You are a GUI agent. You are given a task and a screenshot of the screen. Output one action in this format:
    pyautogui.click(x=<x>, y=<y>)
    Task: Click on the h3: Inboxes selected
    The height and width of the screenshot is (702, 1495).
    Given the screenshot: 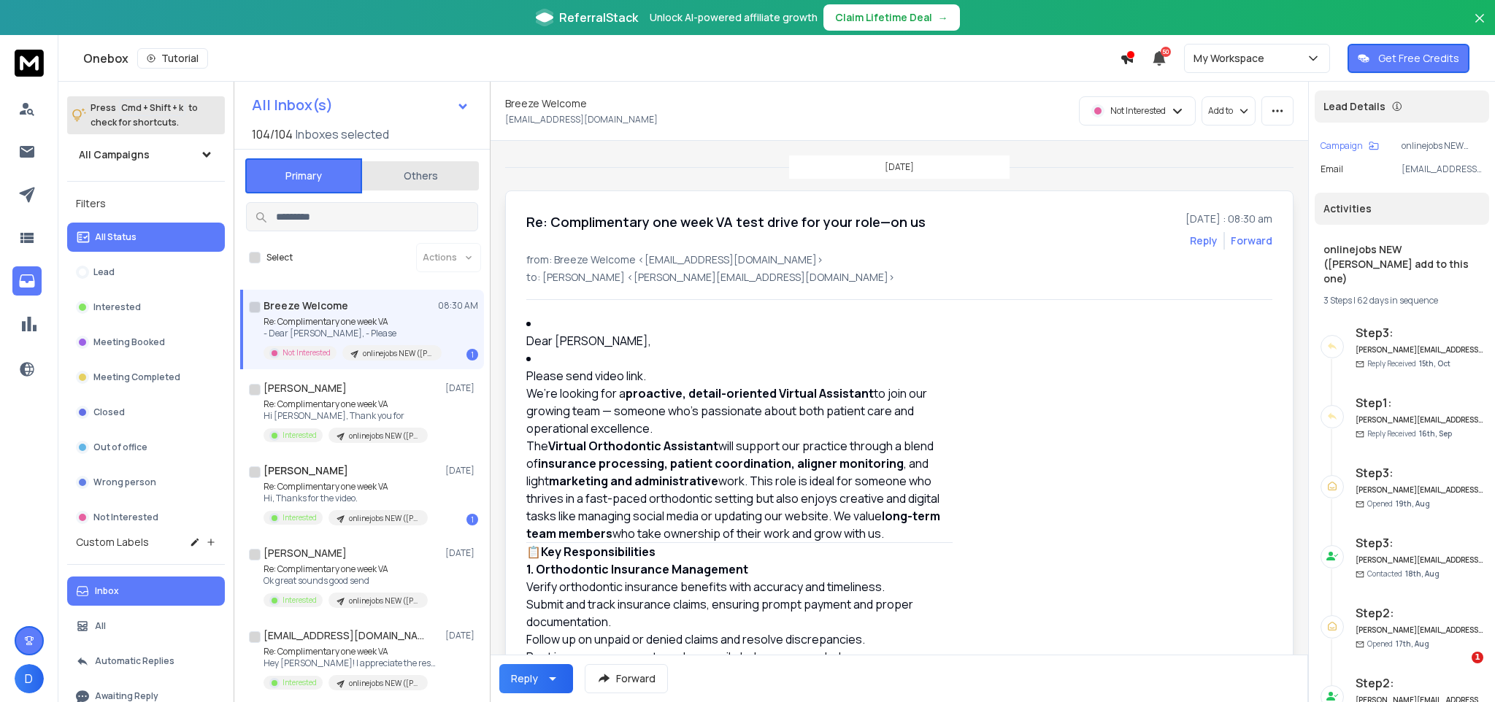 What is the action you would take?
    pyautogui.click(x=342, y=134)
    